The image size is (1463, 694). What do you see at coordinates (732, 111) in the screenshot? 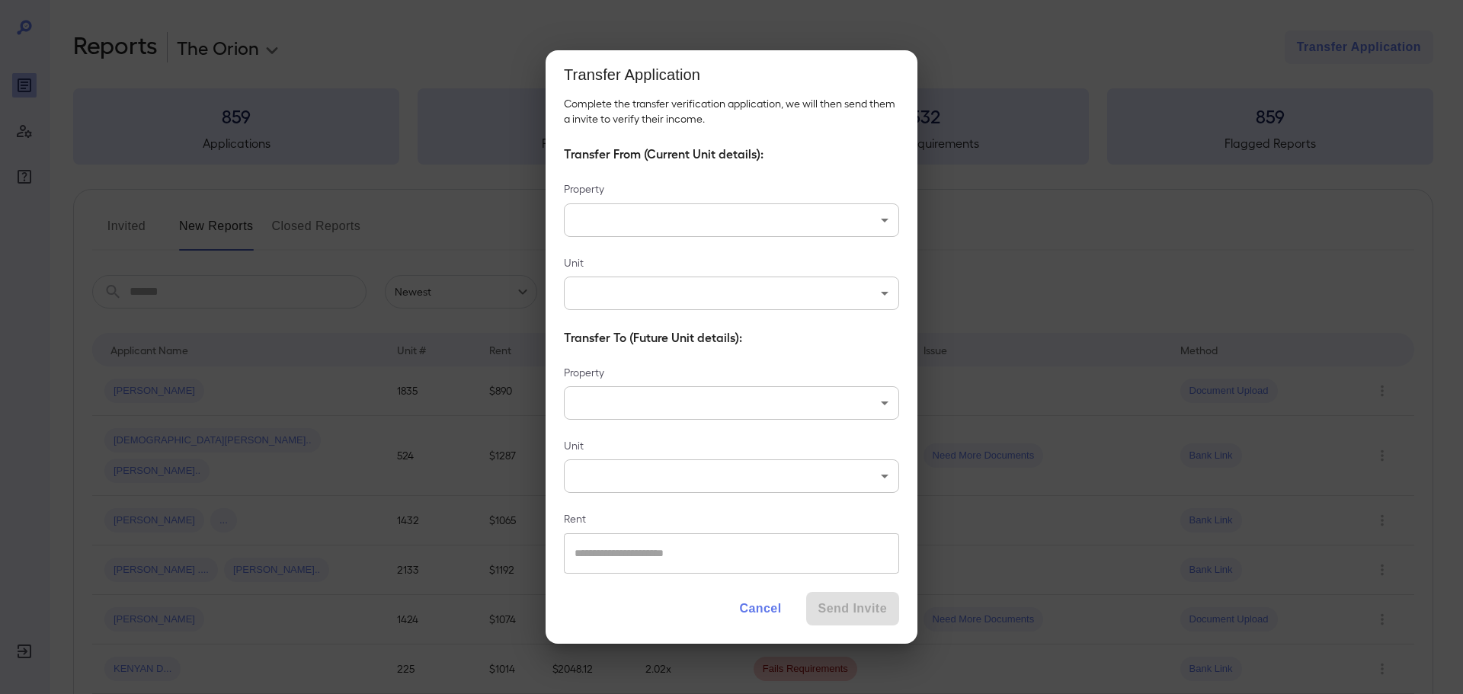
I see `p: Complete the transfer verification application, we will then send them a invite to verify their i...` at bounding box center [732, 111].